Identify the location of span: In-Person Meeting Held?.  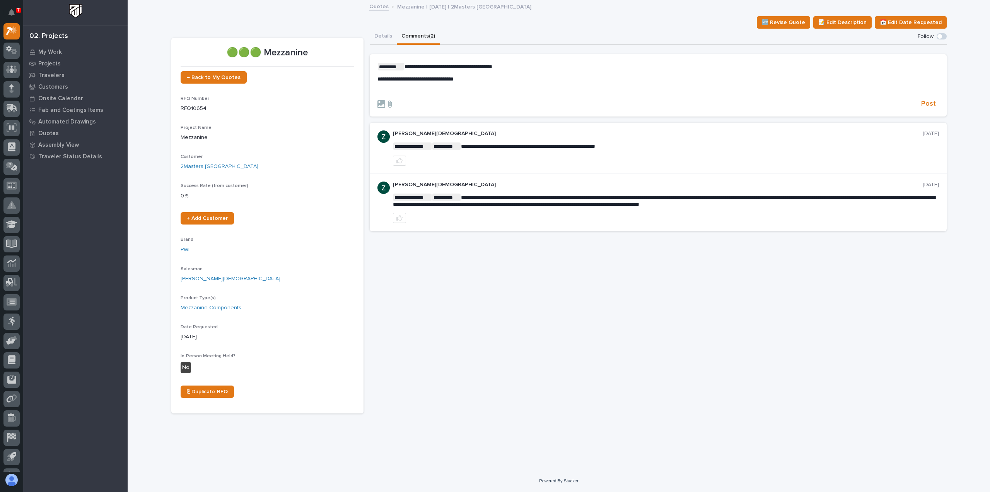
(208, 356).